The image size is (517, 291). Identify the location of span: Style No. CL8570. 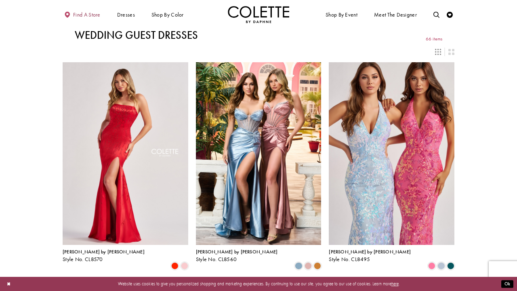
(83, 259).